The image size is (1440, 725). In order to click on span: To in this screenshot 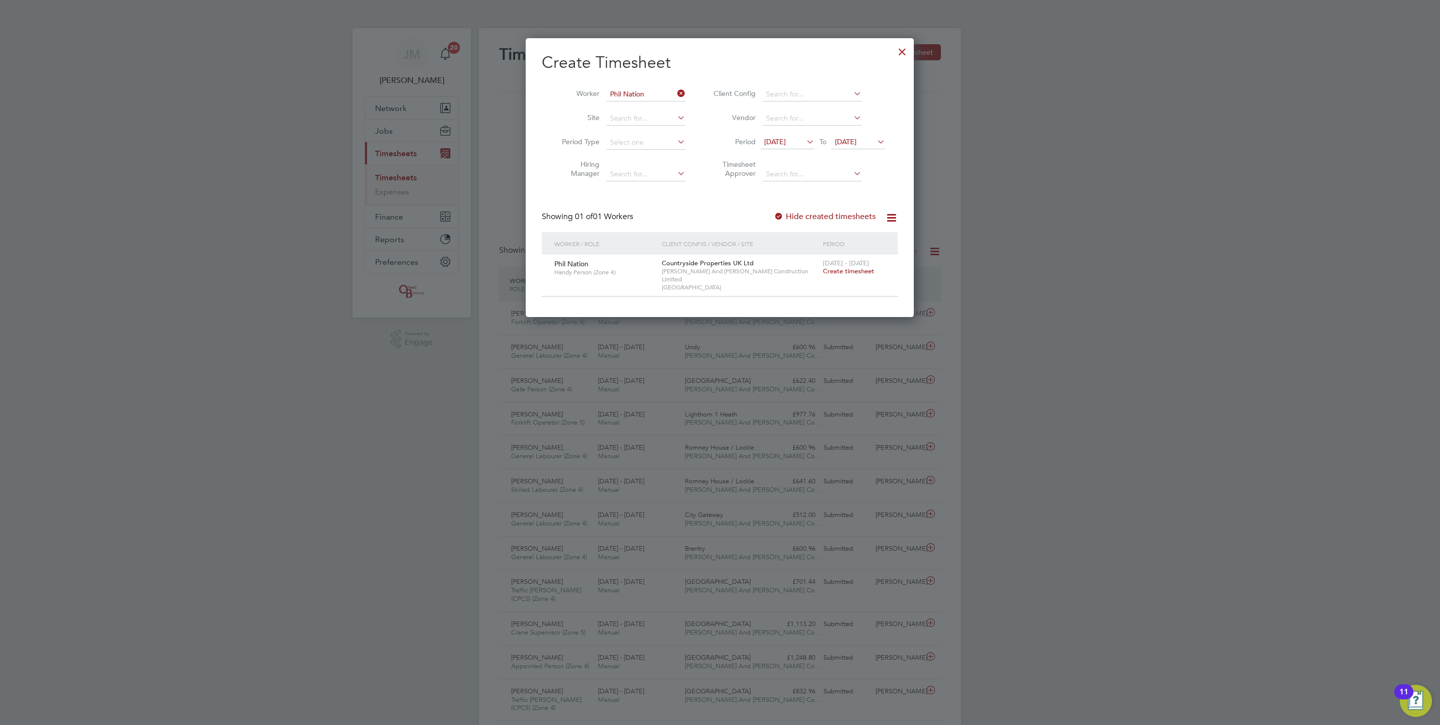, I will do `click(823, 142)`.